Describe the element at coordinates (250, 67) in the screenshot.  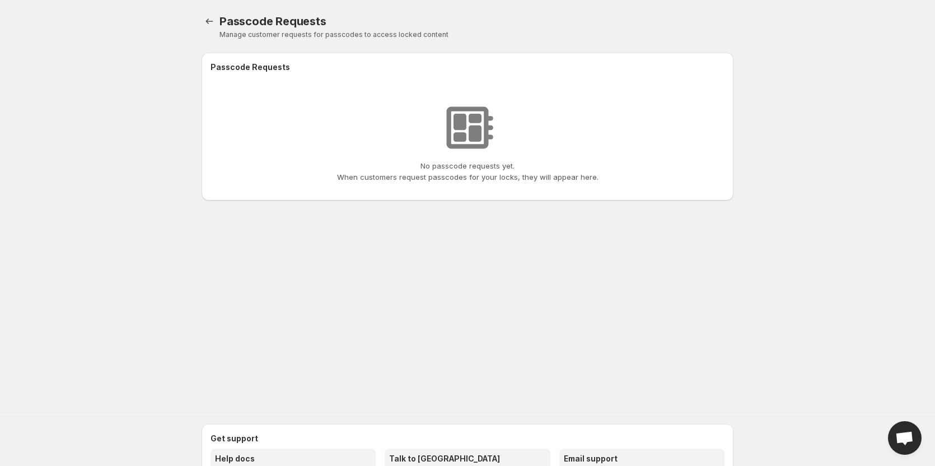
I see `h2: Passcode Requests` at that location.